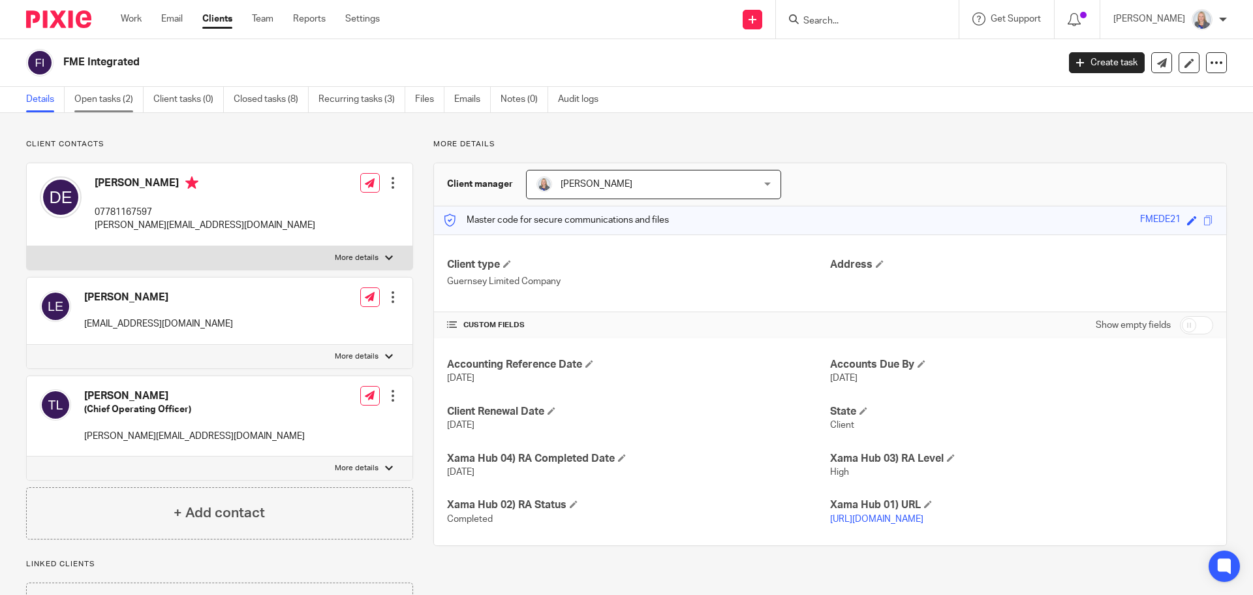 The height and width of the screenshot is (595, 1253). Describe the element at coordinates (262, 19) in the screenshot. I see `a: Team` at that location.